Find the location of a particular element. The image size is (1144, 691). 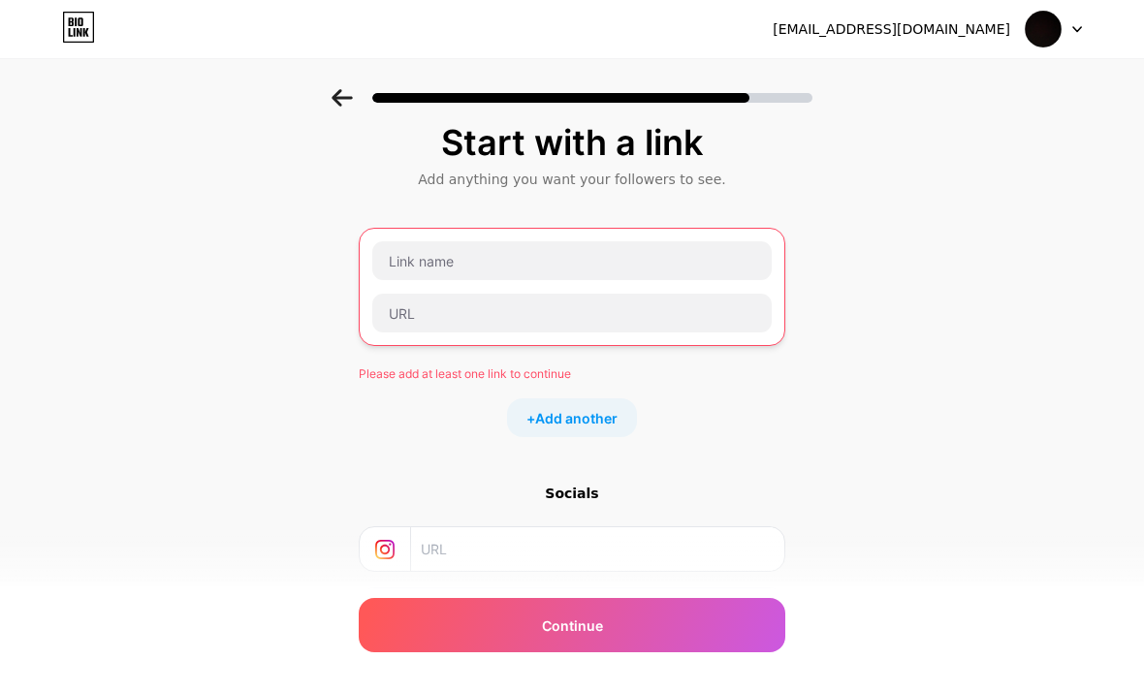

div: Please add at least one link to continue is located at coordinates (572, 374).